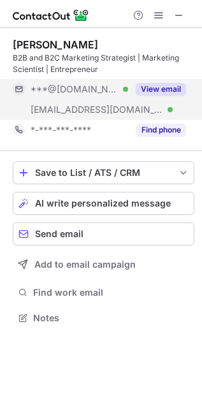 This screenshot has height=406, width=202. What do you see at coordinates (103, 173) in the screenshot?
I see `div: Save to List / ATS / CRM` at bounding box center [103, 173].